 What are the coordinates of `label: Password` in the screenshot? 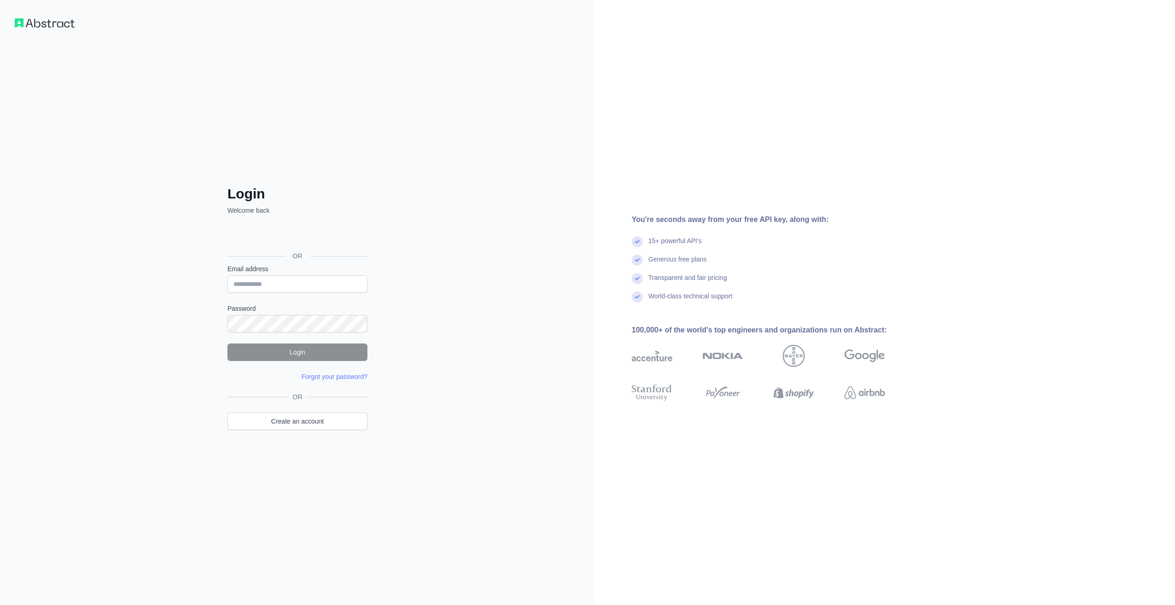 It's located at (297, 308).